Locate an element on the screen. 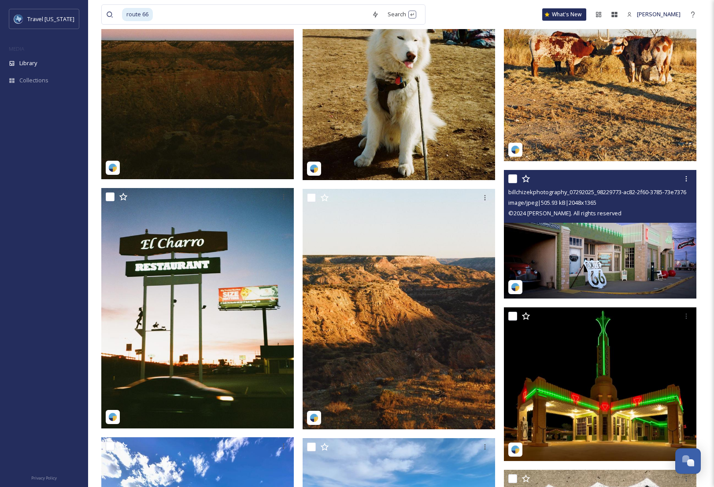 The width and height of the screenshot is (714, 487). div: Search is located at coordinates (402, 14).